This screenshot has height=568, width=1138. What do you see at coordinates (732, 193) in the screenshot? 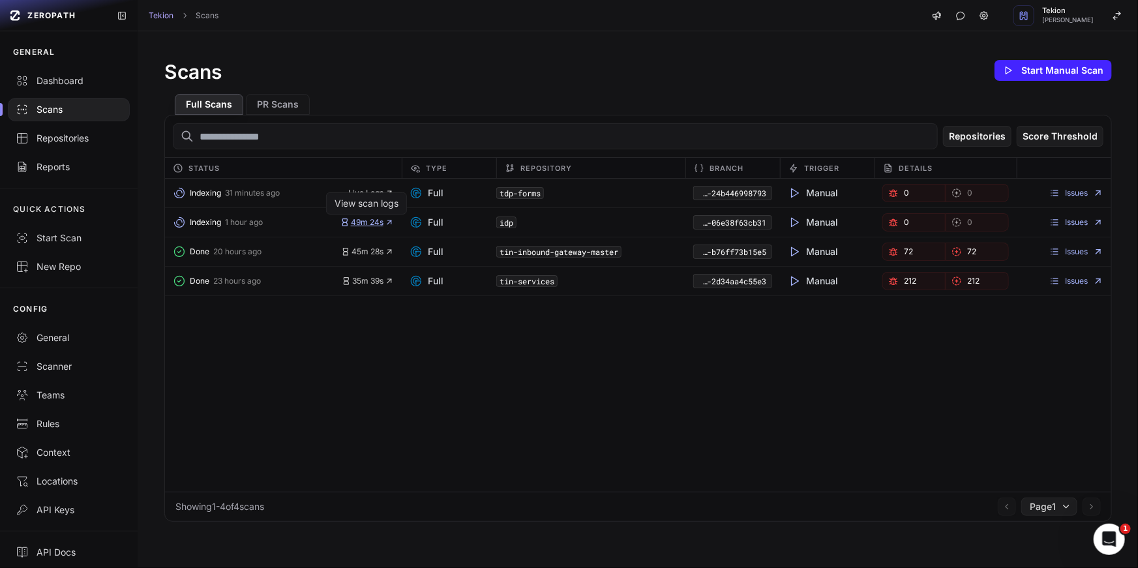
I see `code: a4906de4-178b-4b22-9490-24b446998793` at bounding box center [732, 193].